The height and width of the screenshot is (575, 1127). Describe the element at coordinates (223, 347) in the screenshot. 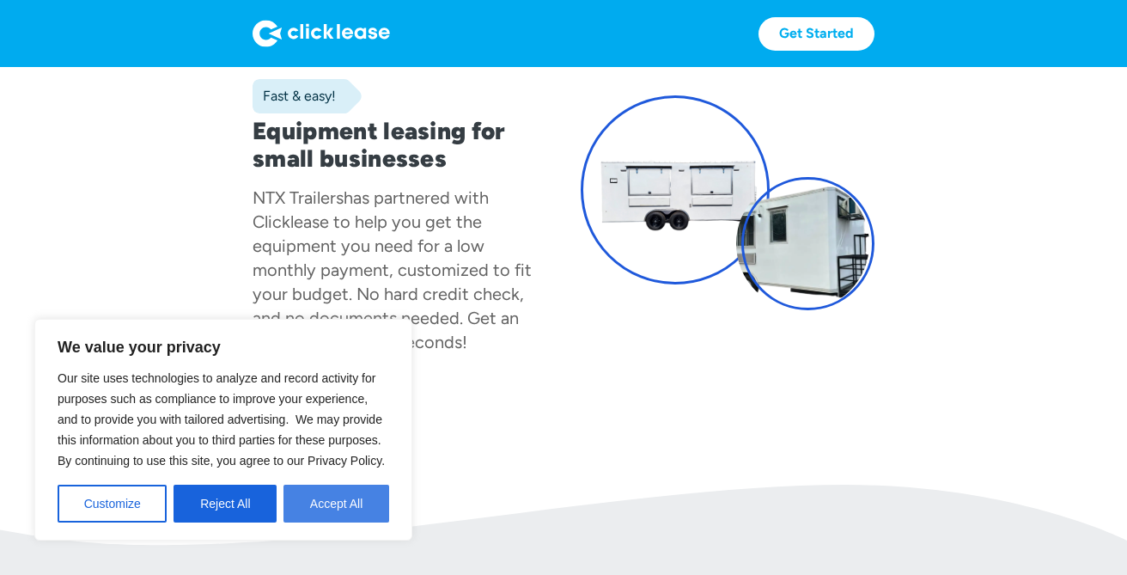

I see `p: We value your privacy` at that location.